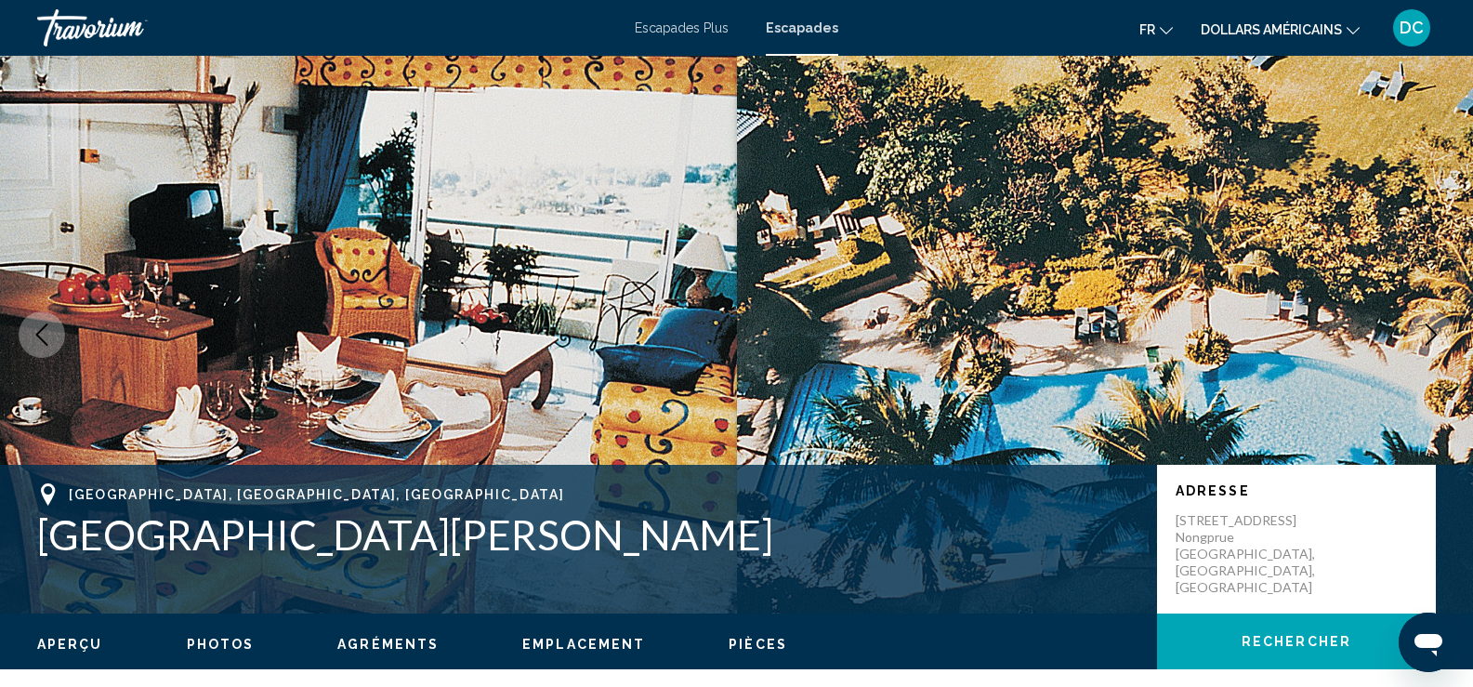 Image resolution: width=1473 pixels, height=687 pixels. I want to click on a: Escapades Plus, so click(681, 28).